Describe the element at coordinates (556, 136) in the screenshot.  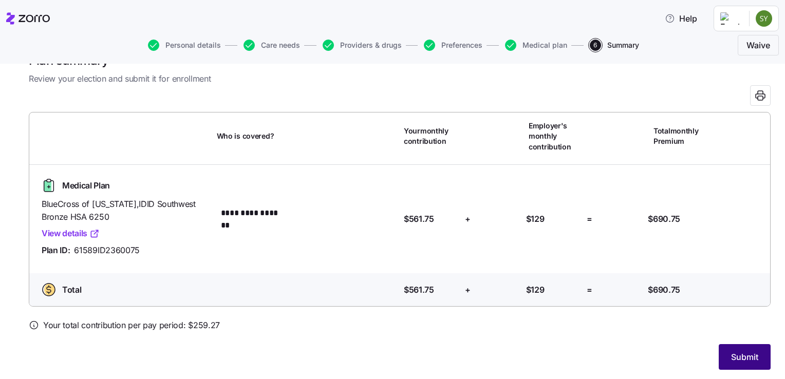
I see `span: Employer's monthly contribution` at that location.